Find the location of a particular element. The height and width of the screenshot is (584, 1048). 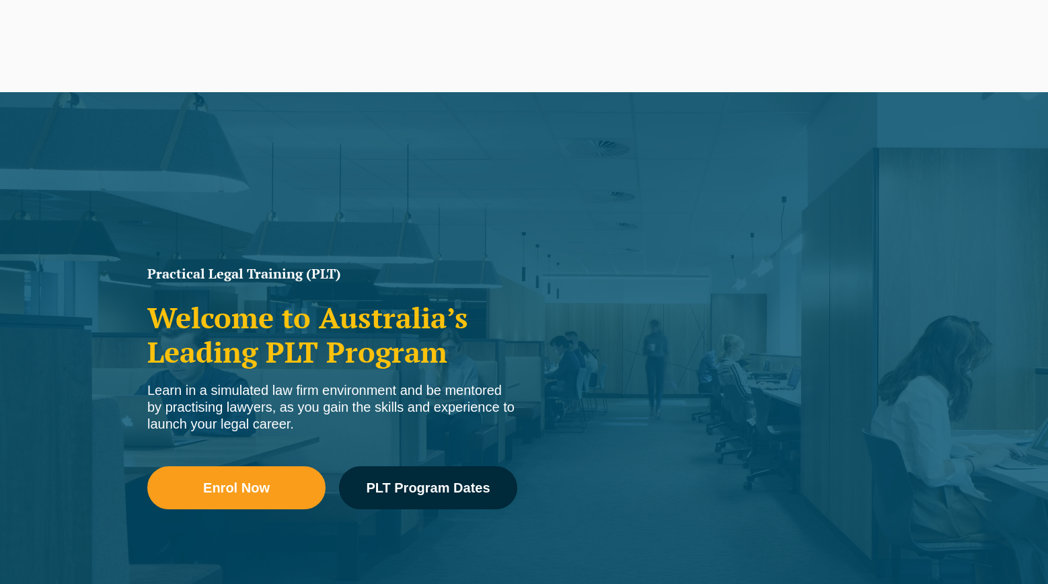

h2: Welcome to Australia’s Leading PLT Program is located at coordinates (332, 334).